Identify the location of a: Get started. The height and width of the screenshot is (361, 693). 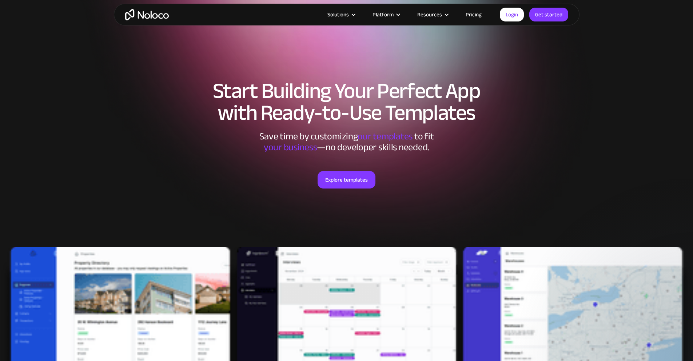
(549, 15).